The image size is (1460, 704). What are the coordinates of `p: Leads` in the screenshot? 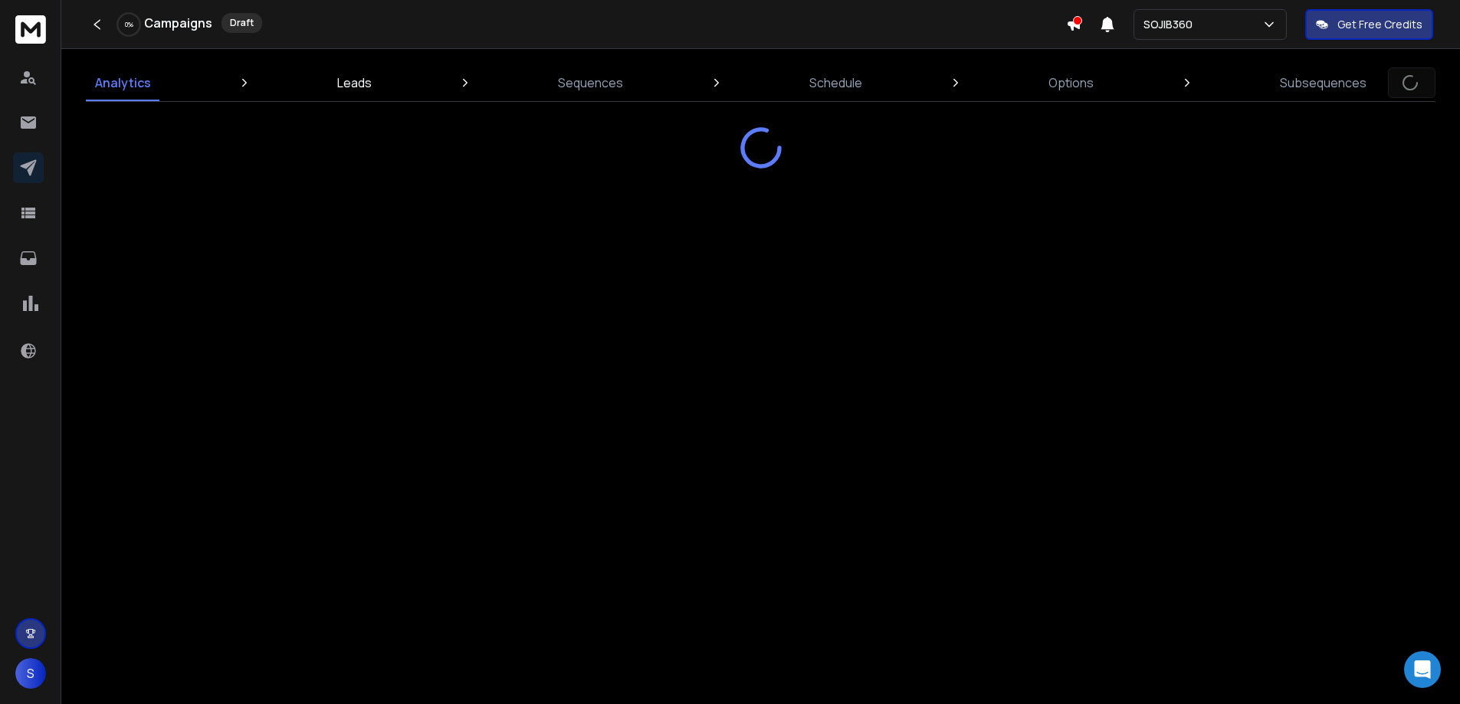 It's located at (354, 83).